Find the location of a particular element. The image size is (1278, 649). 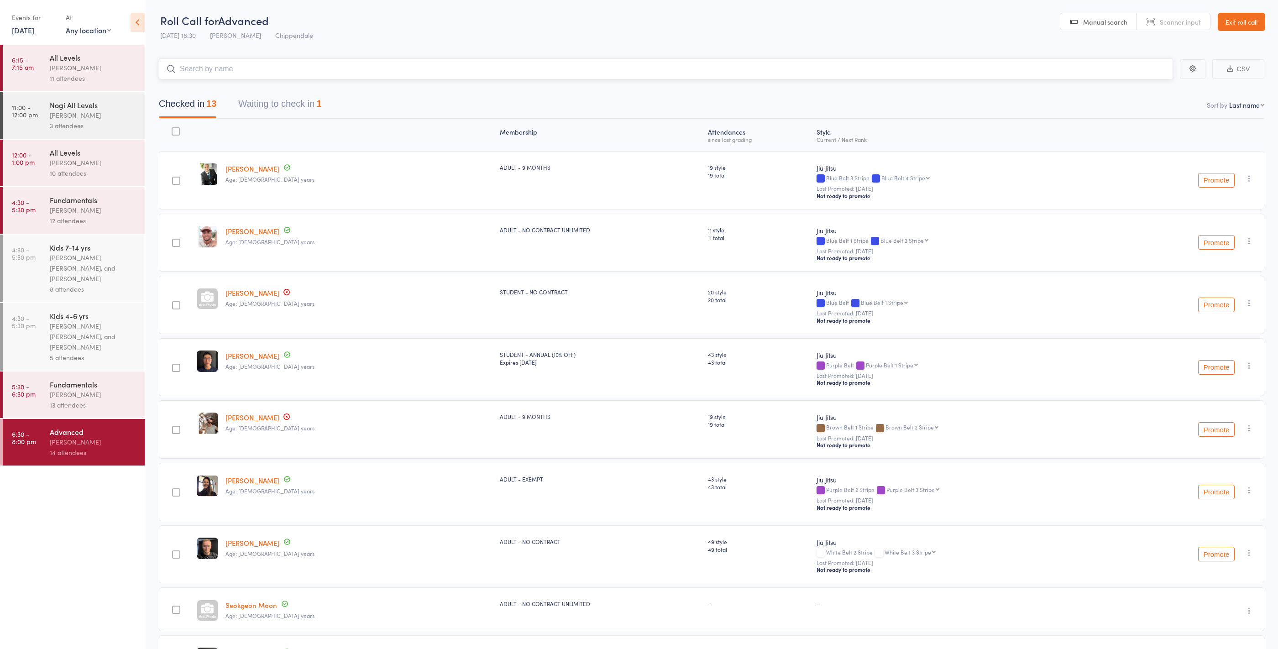

div: Blue Belt 3 Stripe is located at coordinates (964, 178).